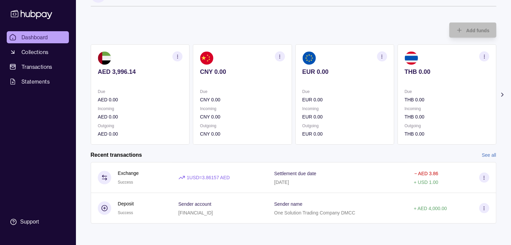 The height and width of the screenshot is (245, 511). I want to click on p: − AED 3.86, so click(426, 174).